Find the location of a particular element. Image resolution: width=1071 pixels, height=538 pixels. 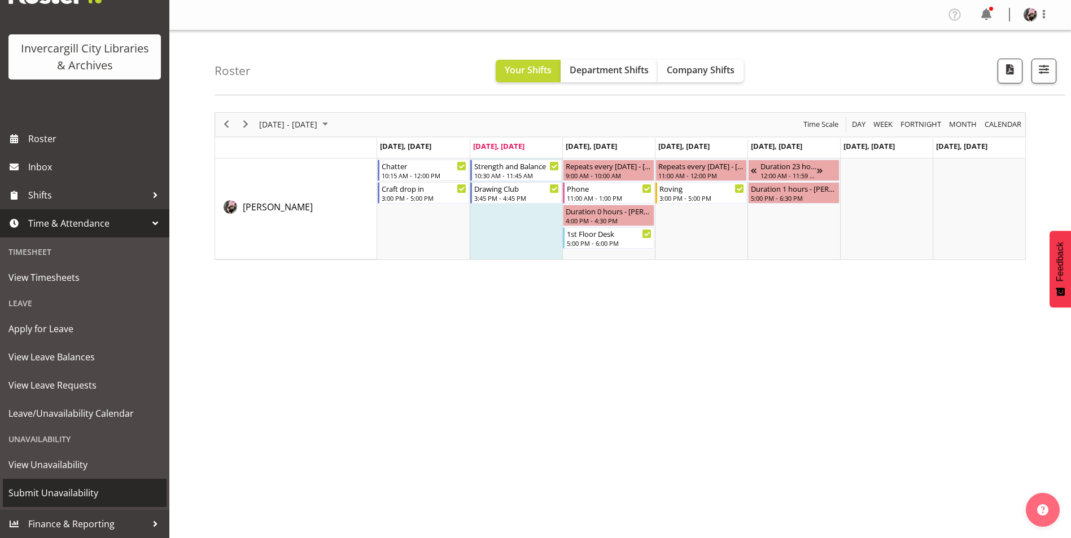

button: Month is located at coordinates (1003, 124).